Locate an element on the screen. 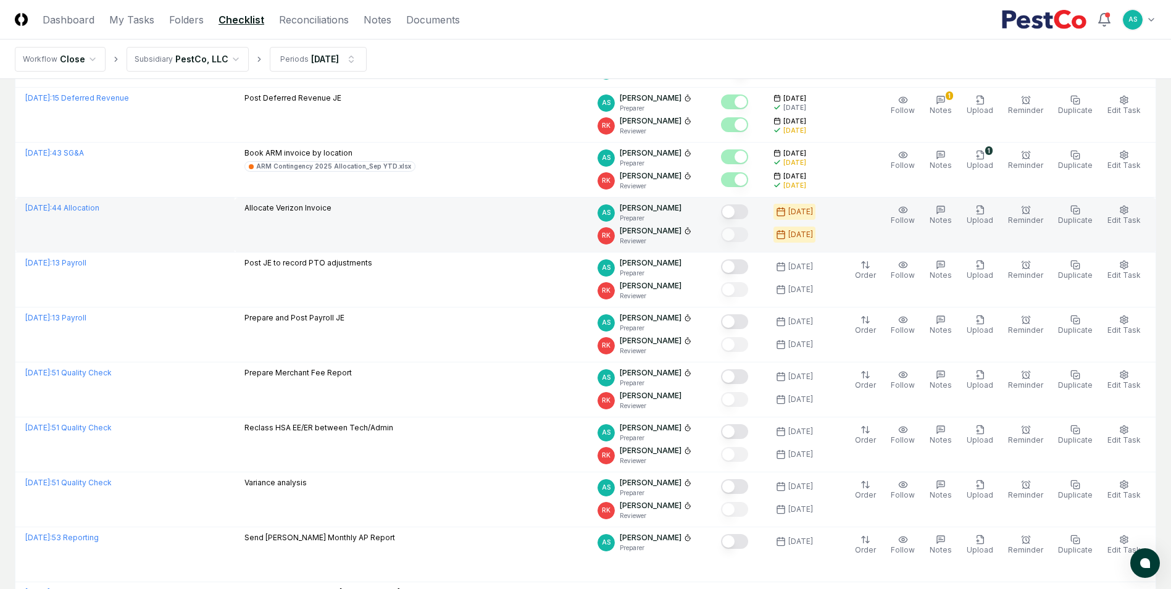  p: Post JE to record PTO adjustments is located at coordinates (308, 263).